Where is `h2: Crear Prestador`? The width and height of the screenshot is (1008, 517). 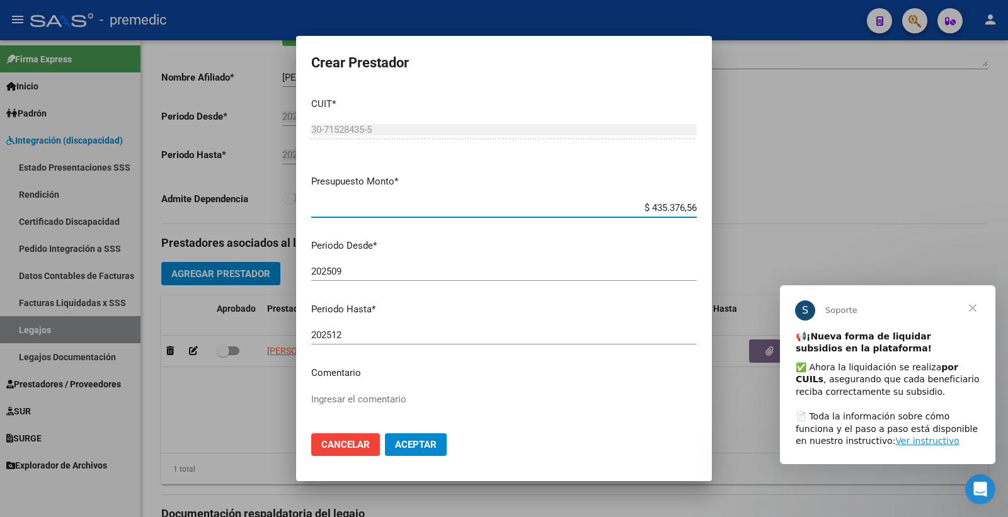
h2: Crear Prestador is located at coordinates (504, 63).